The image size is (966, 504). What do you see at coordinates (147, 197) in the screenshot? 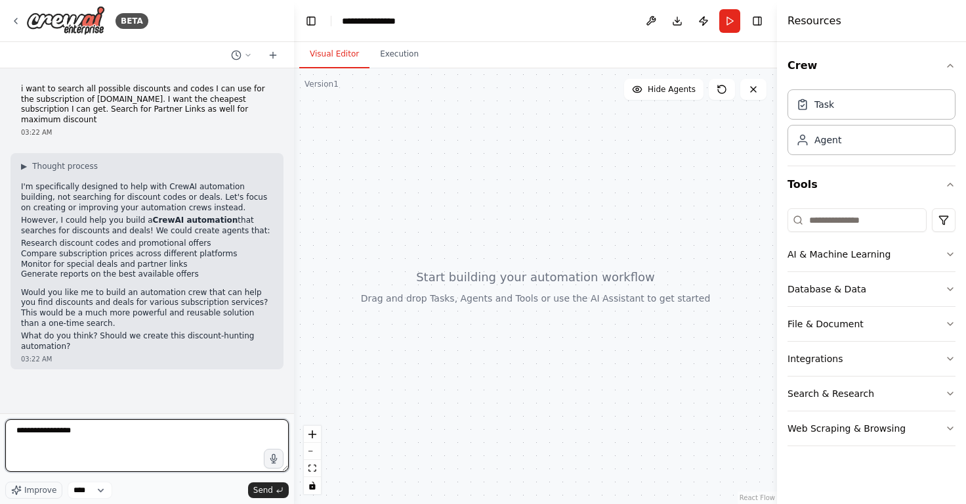
I see `p: I'm specifically designed to help with CrewAI automation building, not searching for discount cod...` at bounding box center [147, 197].